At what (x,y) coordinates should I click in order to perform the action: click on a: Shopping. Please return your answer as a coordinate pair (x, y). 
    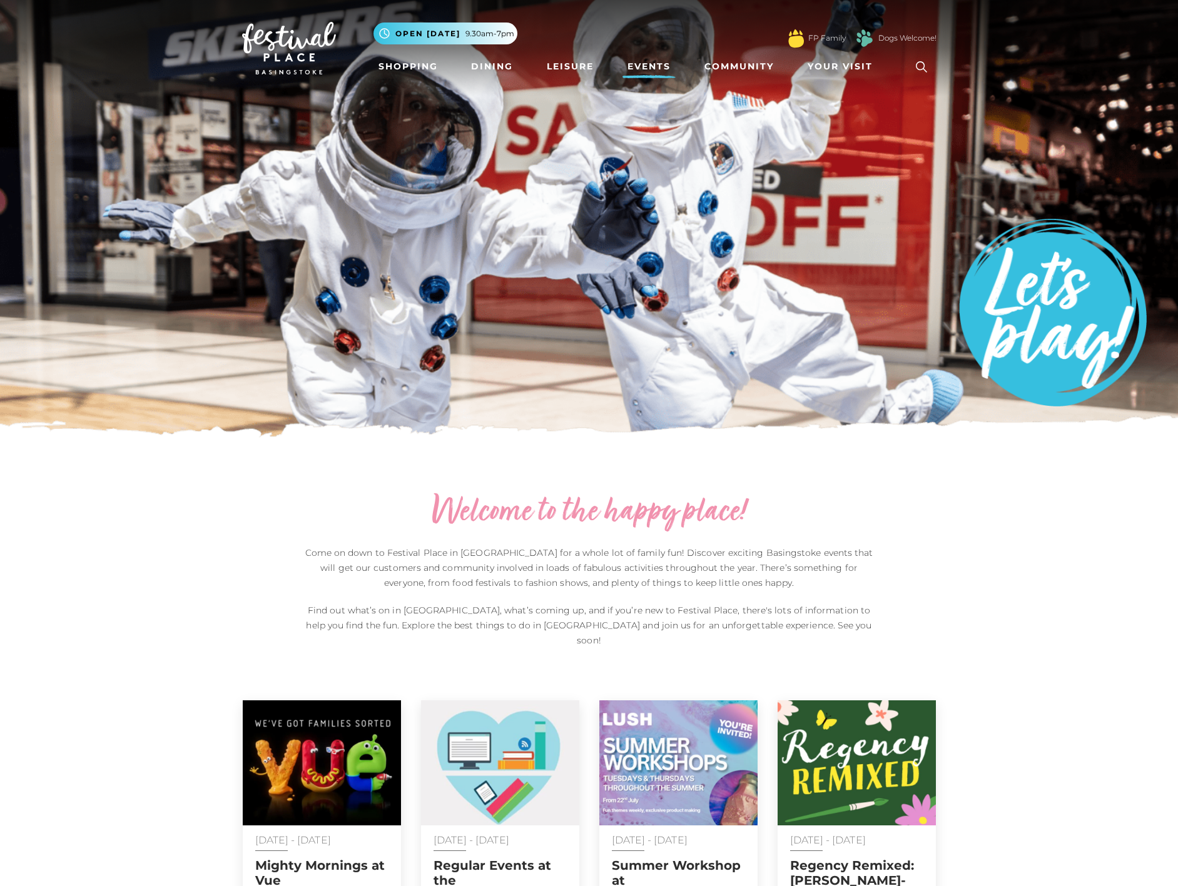
    Looking at the image, I should click on (408, 66).